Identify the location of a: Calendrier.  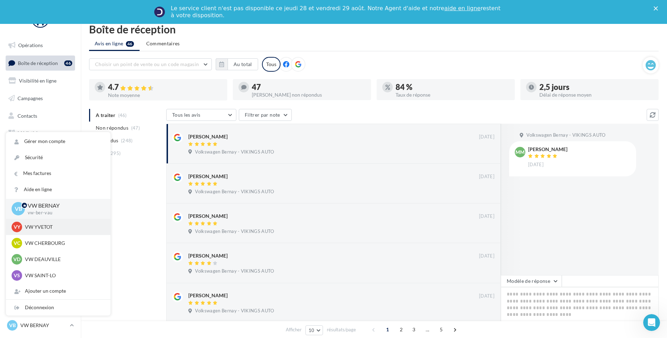
(40, 151).